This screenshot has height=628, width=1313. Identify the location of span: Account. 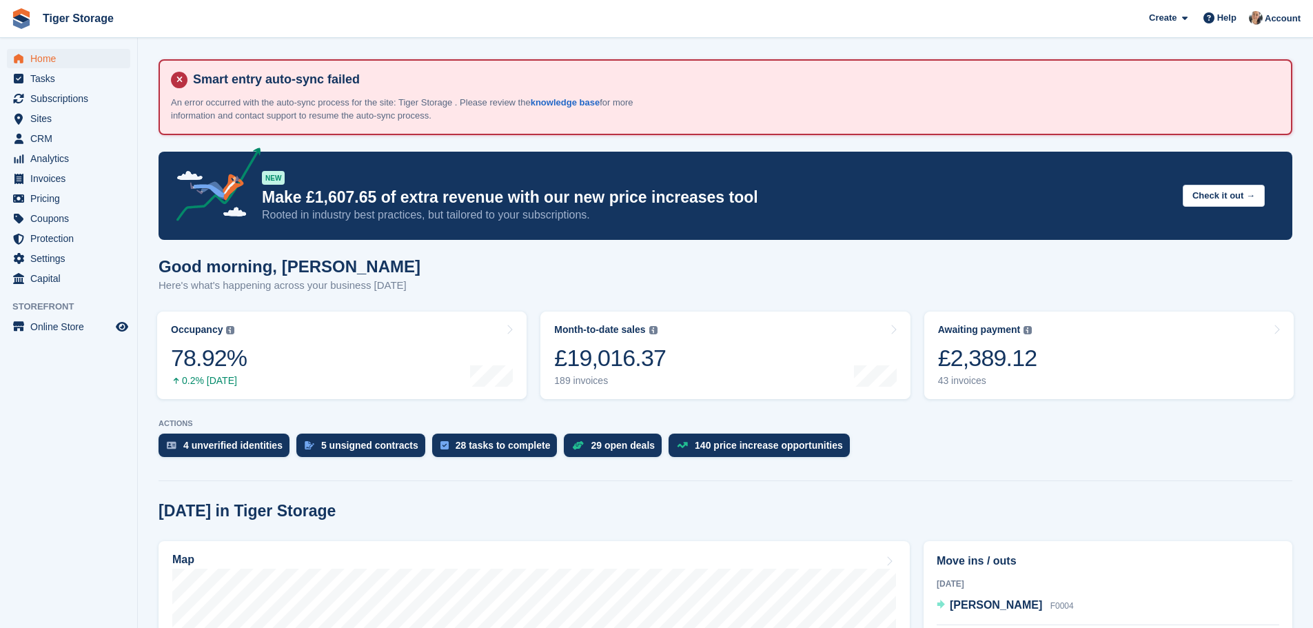
(1283, 19).